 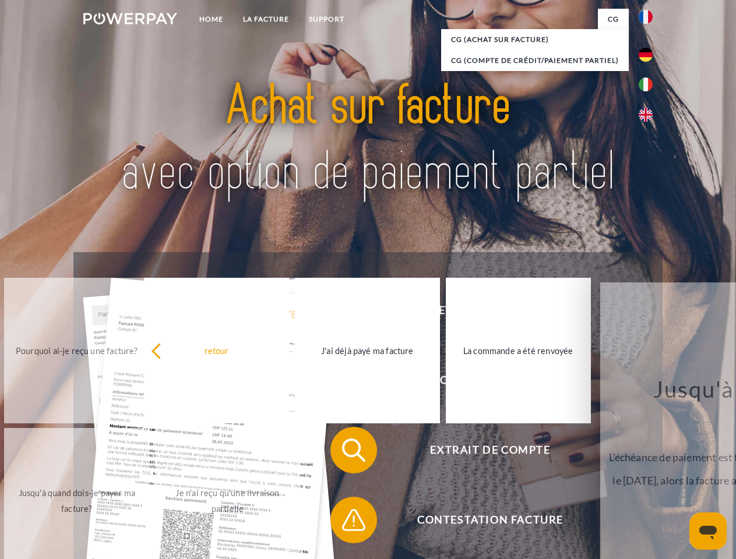 What do you see at coordinates (266, 19) in the screenshot?
I see `a: LA FACTURE` at bounding box center [266, 19].